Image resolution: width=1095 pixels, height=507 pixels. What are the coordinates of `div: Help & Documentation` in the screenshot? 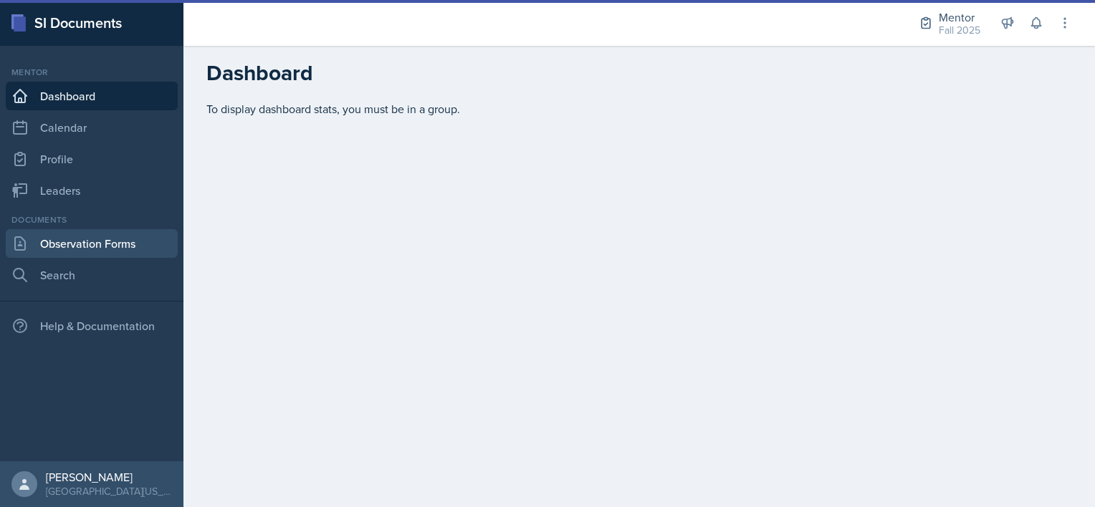 It's located at (92, 326).